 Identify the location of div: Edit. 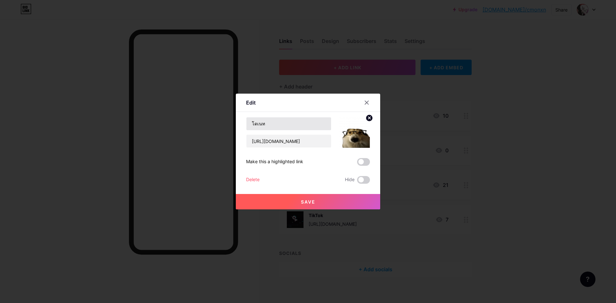
(251, 103).